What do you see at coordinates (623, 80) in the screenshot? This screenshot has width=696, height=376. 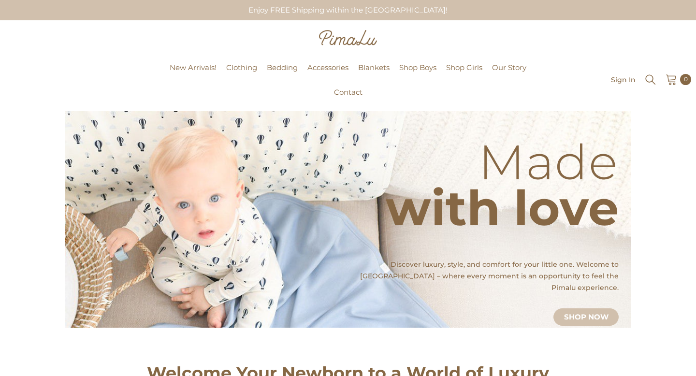 I see `span: Sign In` at bounding box center [623, 80].